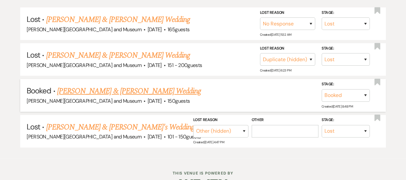  I want to click on label: Other, so click(285, 120).